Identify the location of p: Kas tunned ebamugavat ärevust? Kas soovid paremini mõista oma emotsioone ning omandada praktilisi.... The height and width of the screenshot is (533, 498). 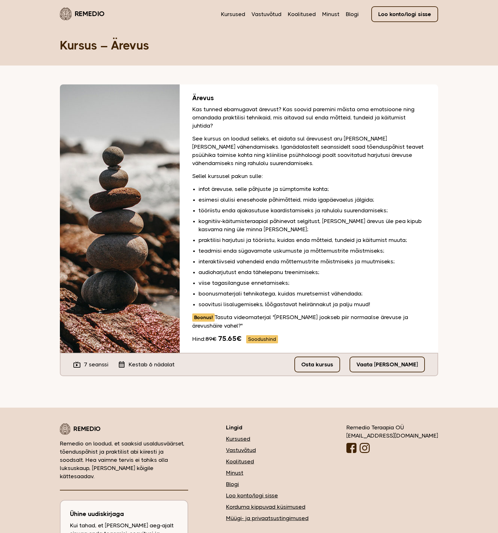
(309, 118).